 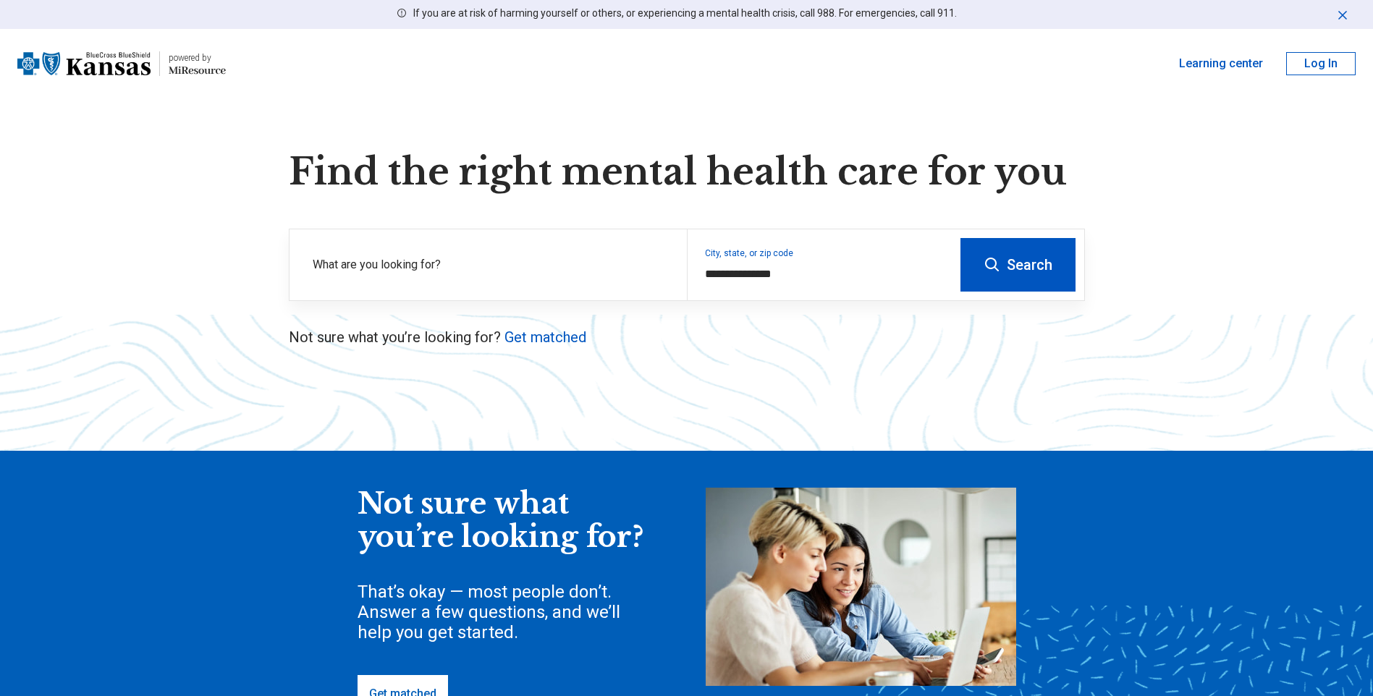 I want to click on div: Not sure what you’re looking for?, so click(x=502, y=520).